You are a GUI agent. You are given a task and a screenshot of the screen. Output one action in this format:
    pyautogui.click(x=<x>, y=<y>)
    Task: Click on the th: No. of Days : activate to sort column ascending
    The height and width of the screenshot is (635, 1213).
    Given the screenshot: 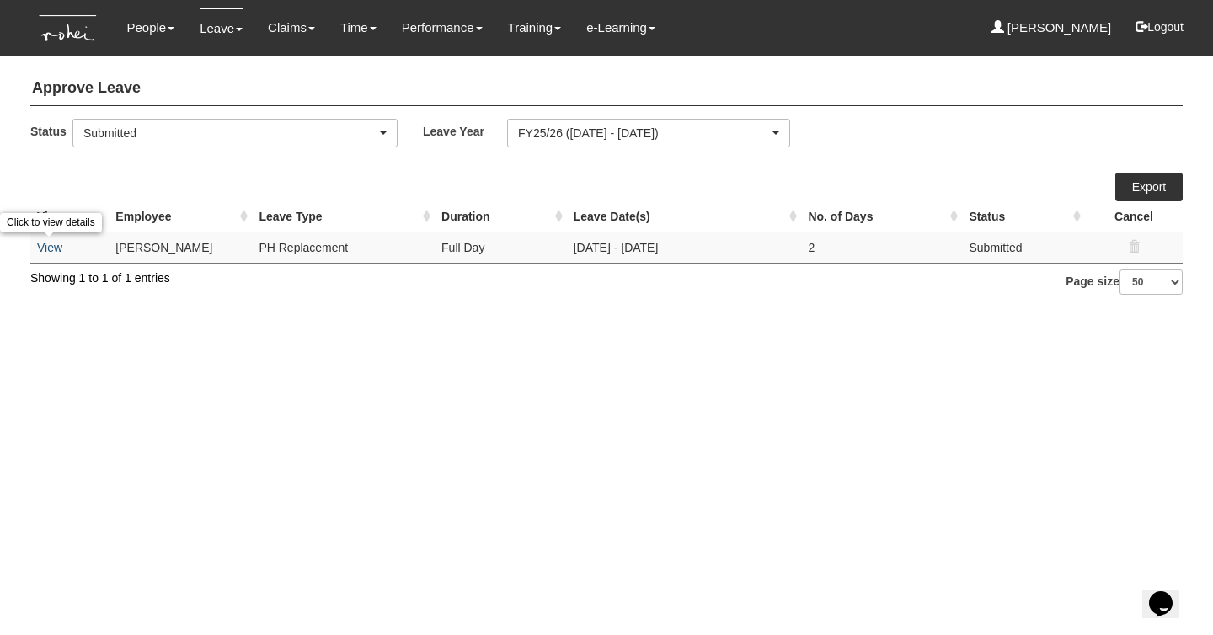 What is the action you would take?
    pyautogui.click(x=881, y=216)
    